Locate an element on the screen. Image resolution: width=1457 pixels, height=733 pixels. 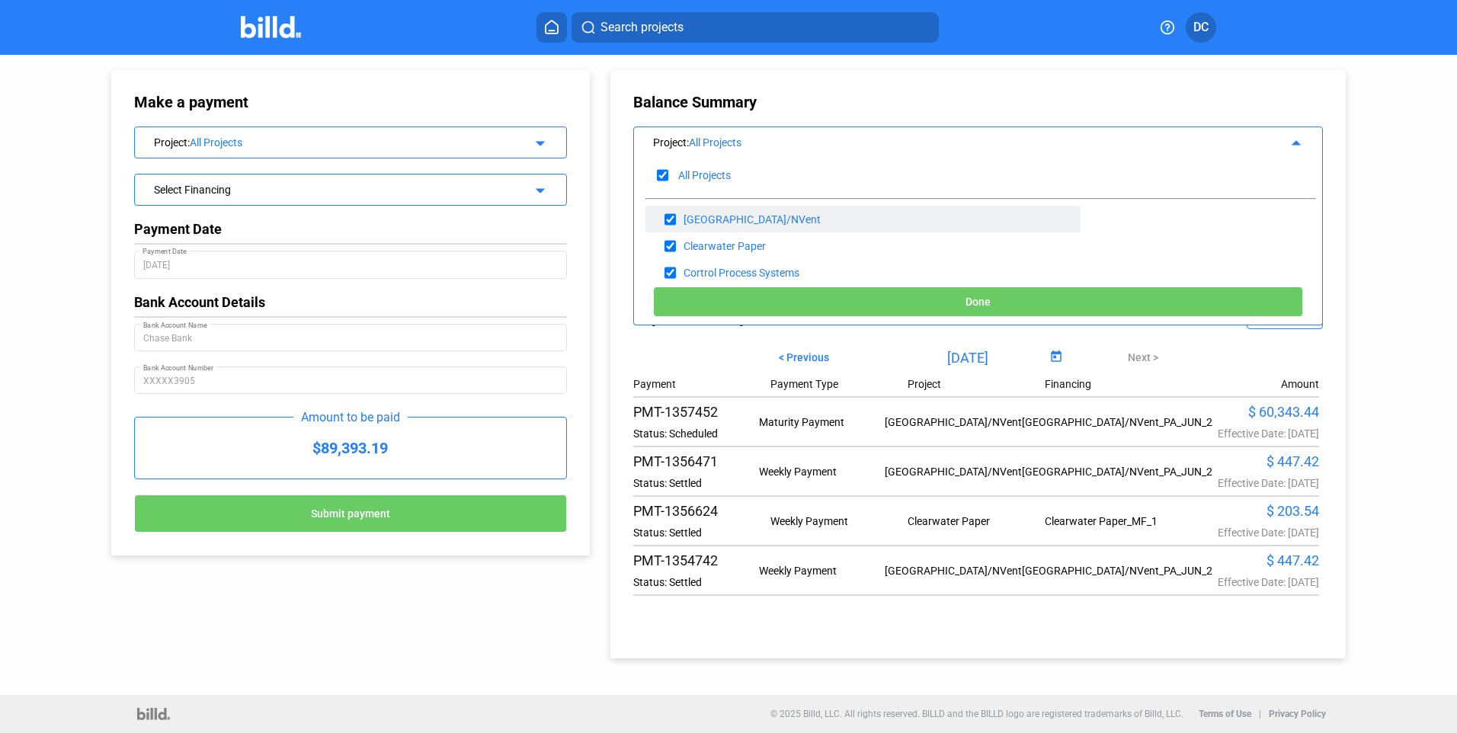
div: PMT-1356471 is located at coordinates (696, 461).